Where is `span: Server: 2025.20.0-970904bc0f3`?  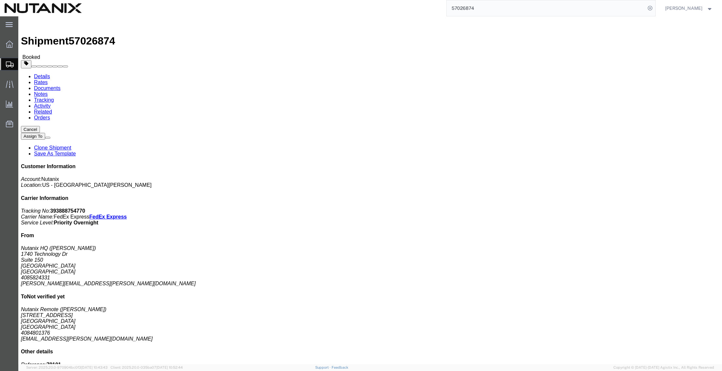
span: Server: 2025.20.0-970904bc0f3 is located at coordinates (67, 367).